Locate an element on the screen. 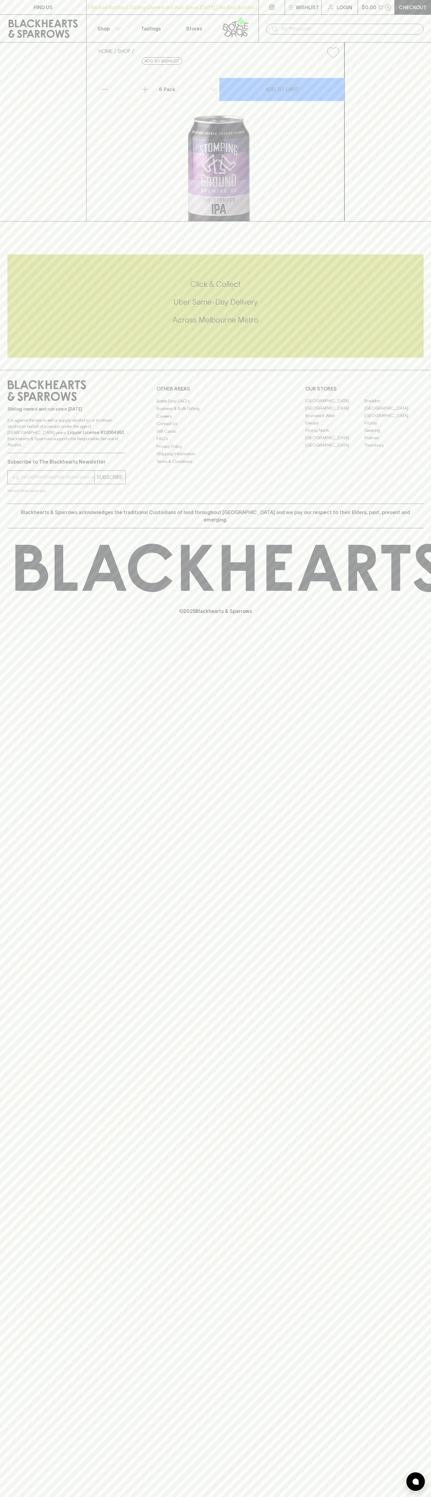 Image resolution: width=431 pixels, height=1497 pixels. a: Geelong is located at coordinates (394, 431).